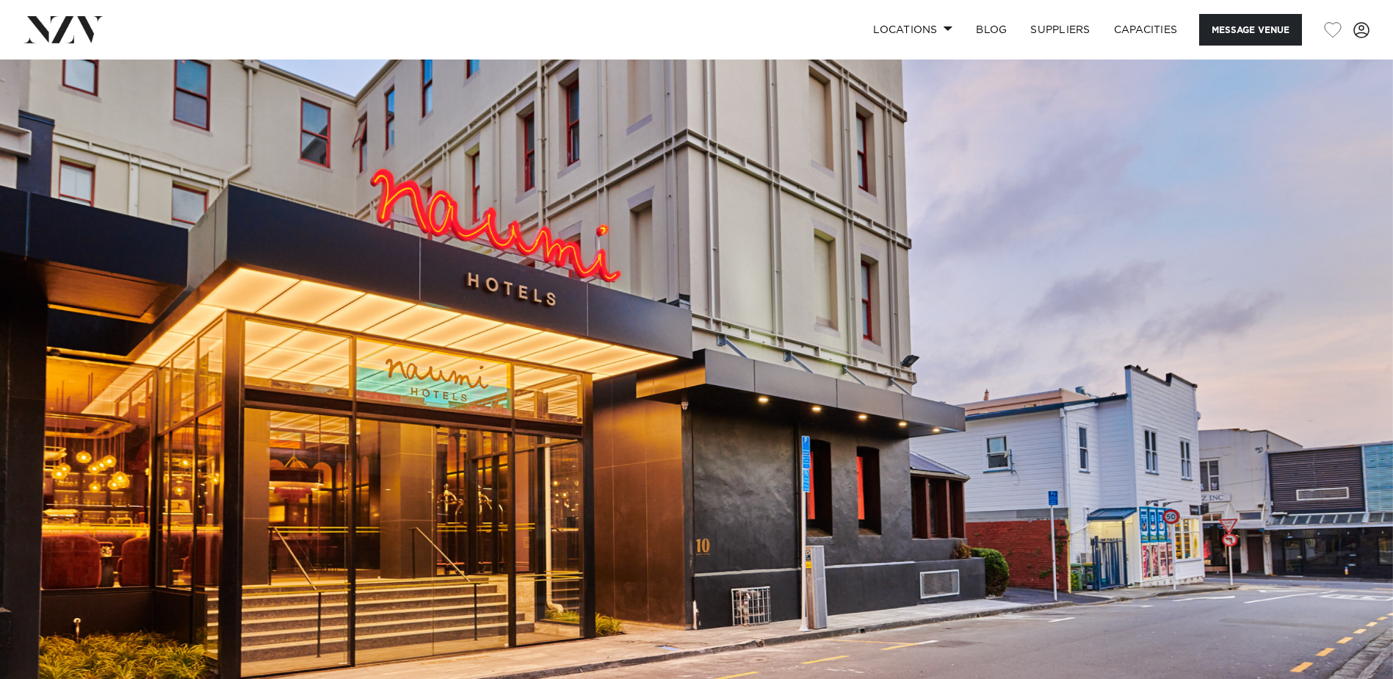 Image resolution: width=1393 pixels, height=679 pixels. Describe the element at coordinates (63, 29) in the screenshot. I see `img: nzv-logo.png` at that location.